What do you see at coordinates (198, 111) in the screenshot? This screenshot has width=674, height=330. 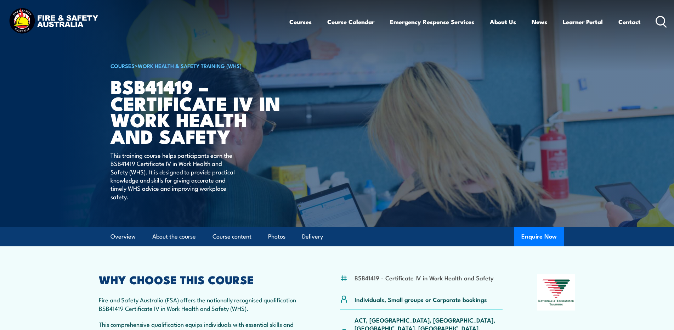 I see `h1: BSB41419 – Certificate IV in Work Health and Safety` at bounding box center [198, 111].